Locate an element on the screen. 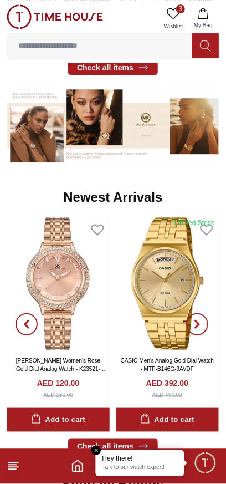 The image size is (226, 484). img: CASIO Men's Analog Gold Dial Watch - MTP-B146G-9AVDF is located at coordinates (167, 283).